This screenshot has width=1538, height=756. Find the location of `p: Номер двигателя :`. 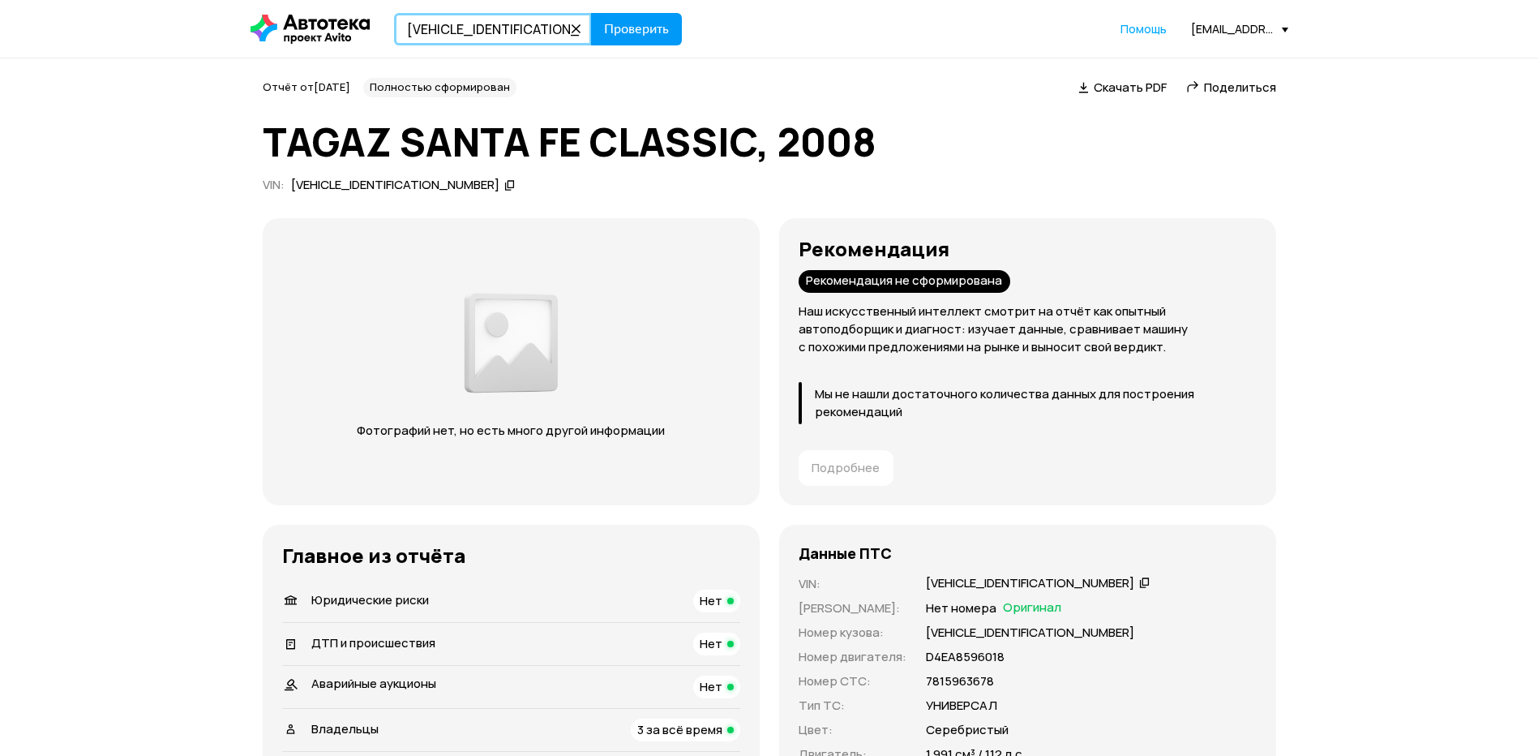

p: Номер двигателя : is located at coordinates (852, 657).